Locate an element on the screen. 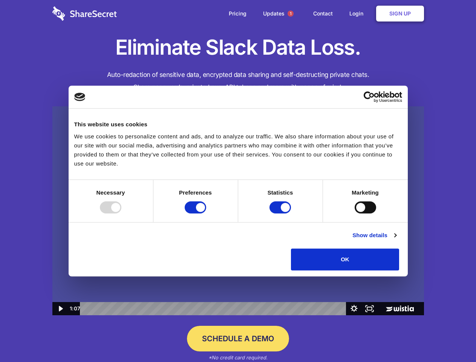  div: We use cookies to personalize content and ads, and to analyze our traffic. We also share informat... is located at coordinates (238, 150).